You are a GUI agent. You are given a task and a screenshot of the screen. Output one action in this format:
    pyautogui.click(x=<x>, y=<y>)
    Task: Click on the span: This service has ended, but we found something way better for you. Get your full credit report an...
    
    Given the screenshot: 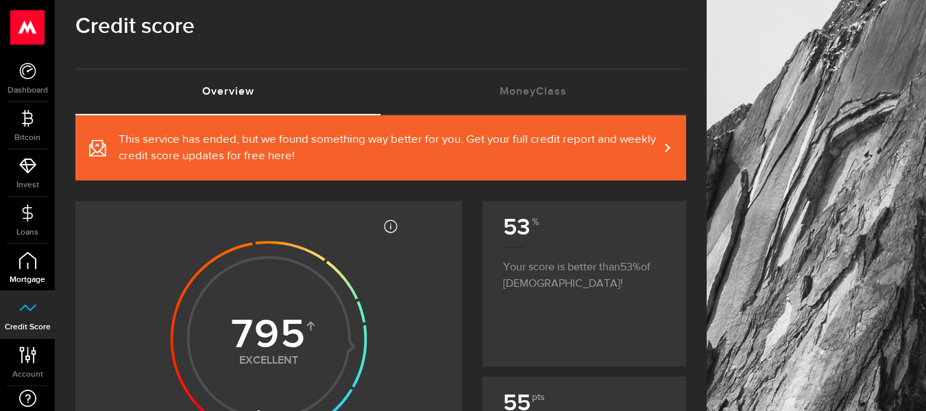 What is the action you would take?
    pyautogui.click(x=389, y=148)
    